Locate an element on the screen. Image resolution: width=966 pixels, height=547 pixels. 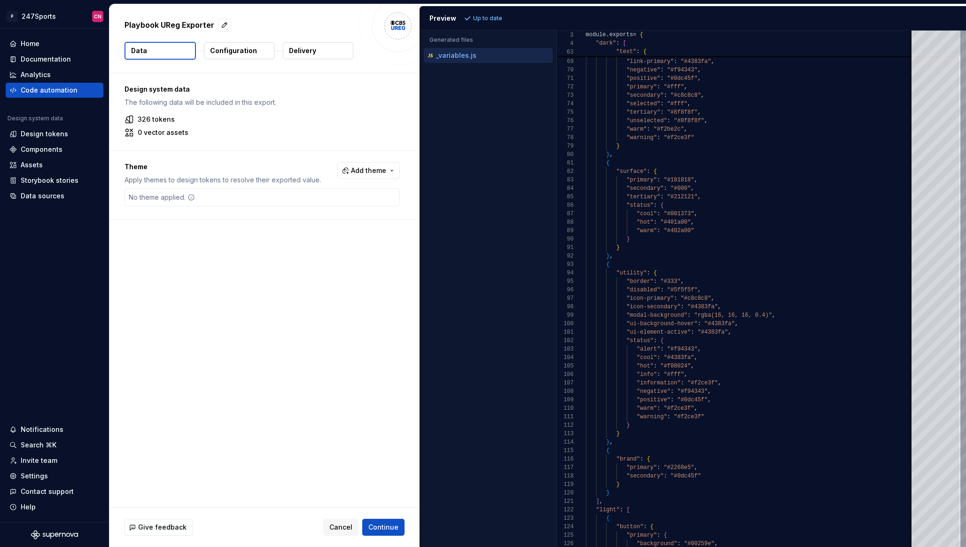
span: Add theme is located at coordinates (368, 171).